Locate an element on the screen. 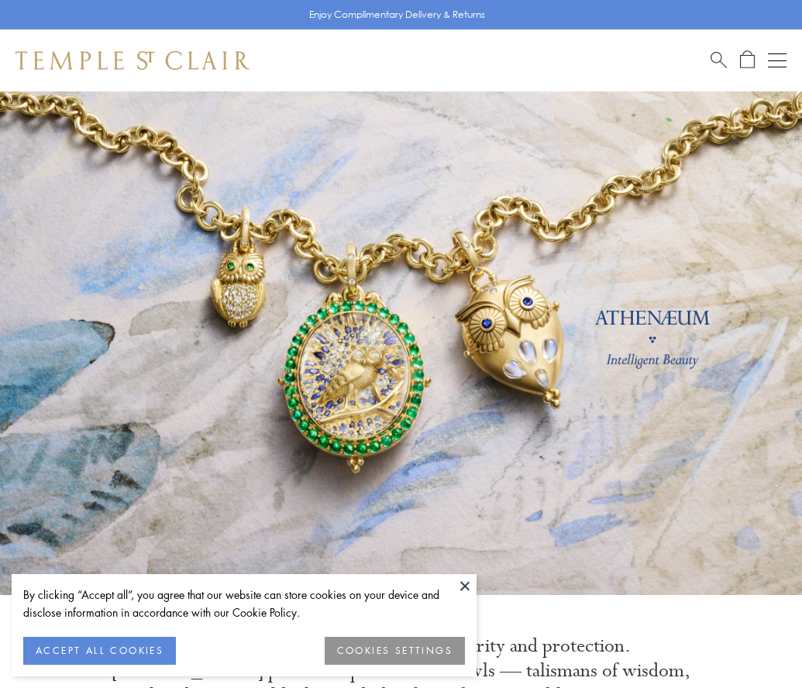  button: ACCEPT ALL COOKIES is located at coordinates (99, 651).